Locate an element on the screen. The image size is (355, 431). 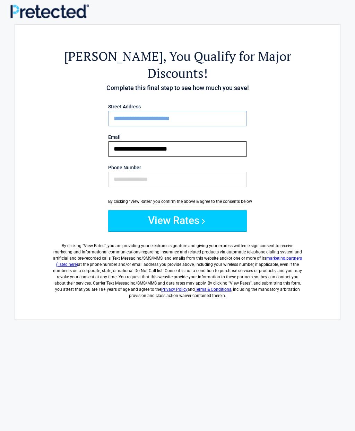
span: View Rates is located at coordinates (94, 246).